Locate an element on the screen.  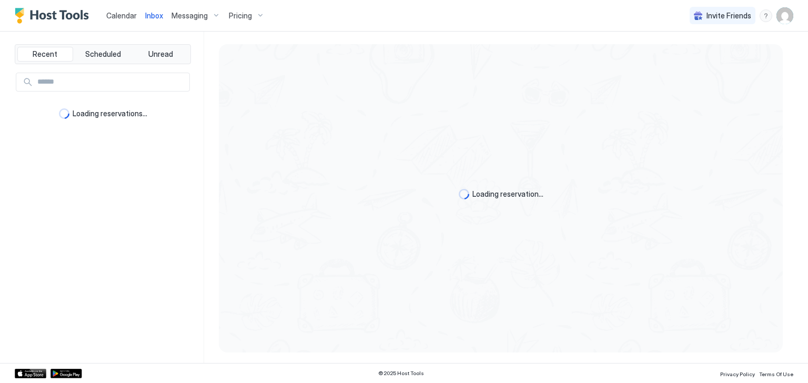
span: Loading reservations... is located at coordinates (110, 114).